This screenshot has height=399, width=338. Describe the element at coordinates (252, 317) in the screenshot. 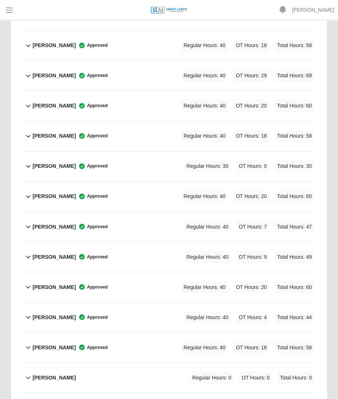

I see `span: OT Hours: 4` at that location.